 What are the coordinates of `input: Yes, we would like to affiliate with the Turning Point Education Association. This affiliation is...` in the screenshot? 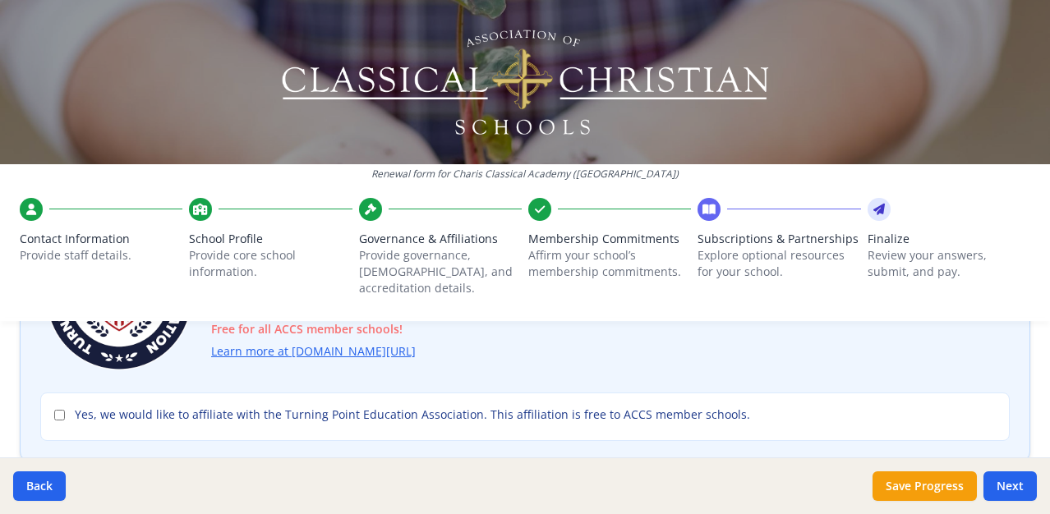 It's located at (59, 415).